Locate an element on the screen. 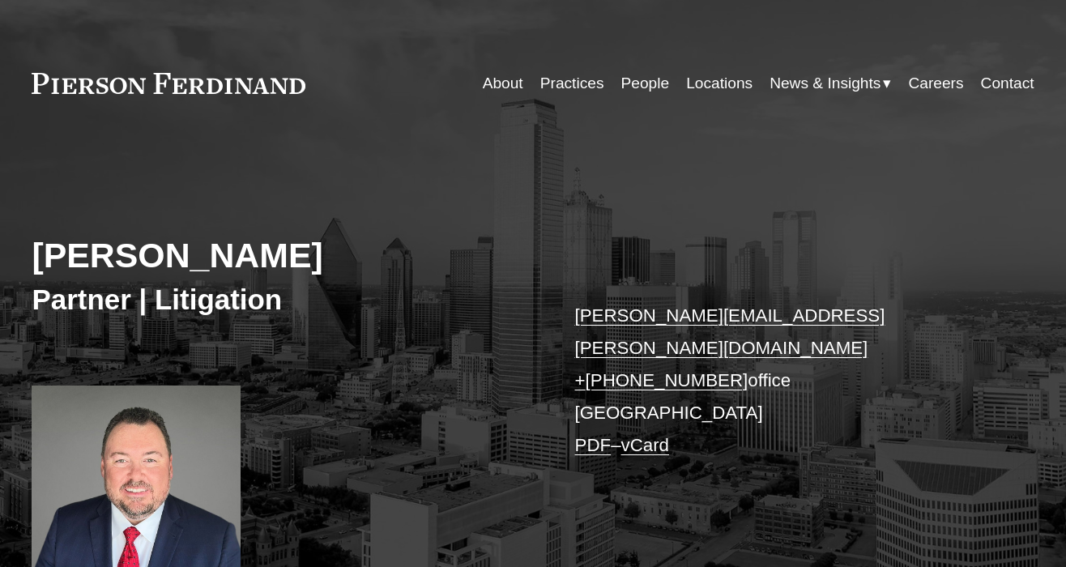 This screenshot has height=567, width=1066. a: PDF is located at coordinates (593, 445).